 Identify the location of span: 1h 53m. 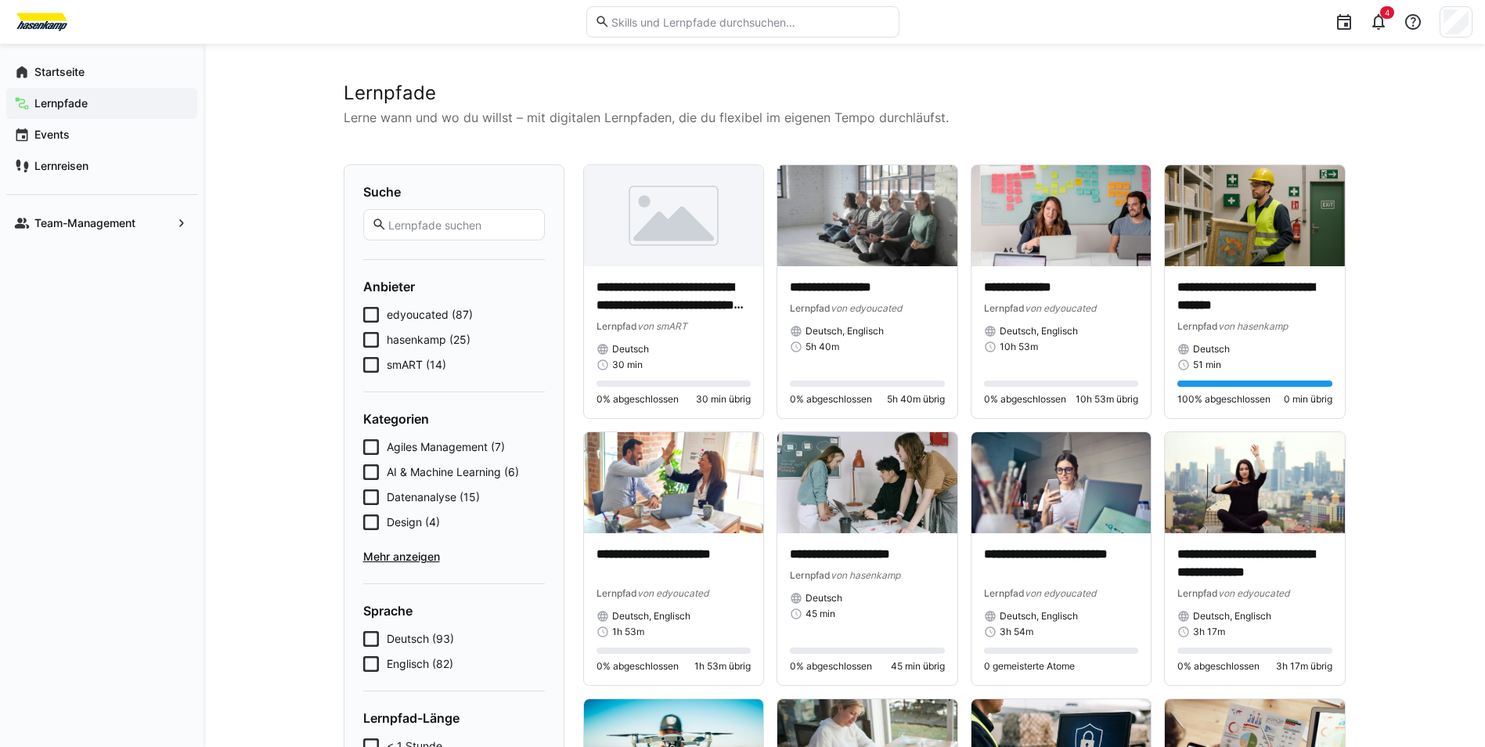
(628, 632).